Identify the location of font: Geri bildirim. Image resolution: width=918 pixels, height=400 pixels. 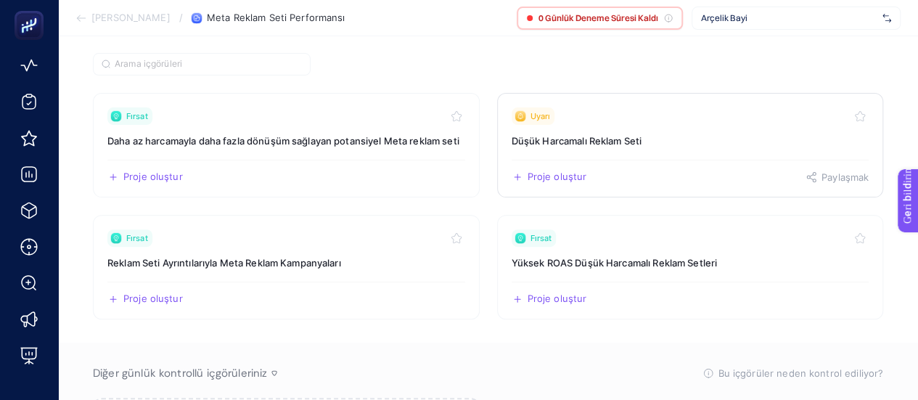
(38, 9).